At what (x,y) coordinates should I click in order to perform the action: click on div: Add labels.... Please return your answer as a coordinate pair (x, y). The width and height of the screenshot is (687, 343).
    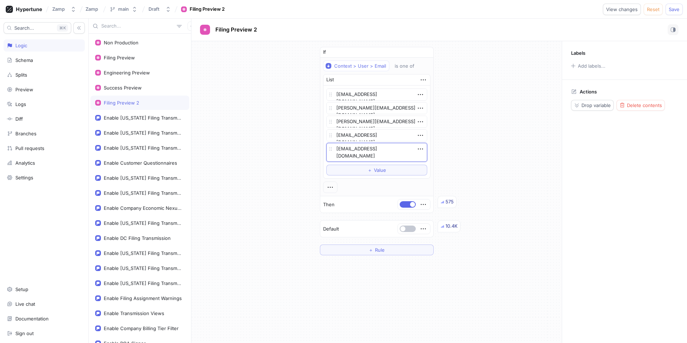
    Looking at the image, I should click on (592, 66).